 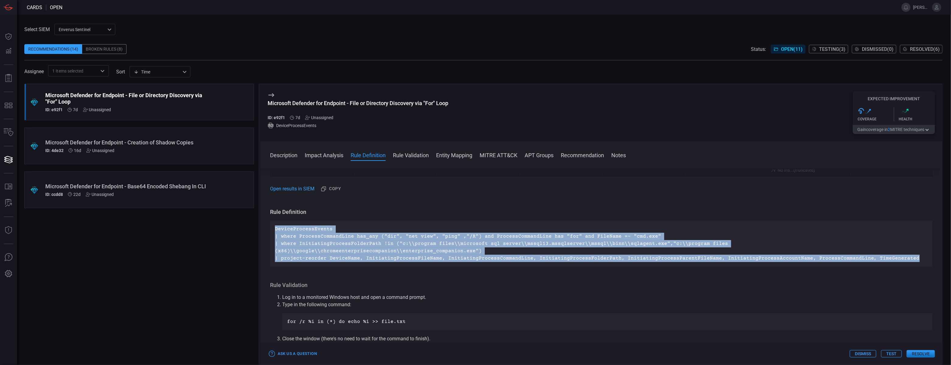 I want to click on button: Rule Catalog, so click(x=9, y=187).